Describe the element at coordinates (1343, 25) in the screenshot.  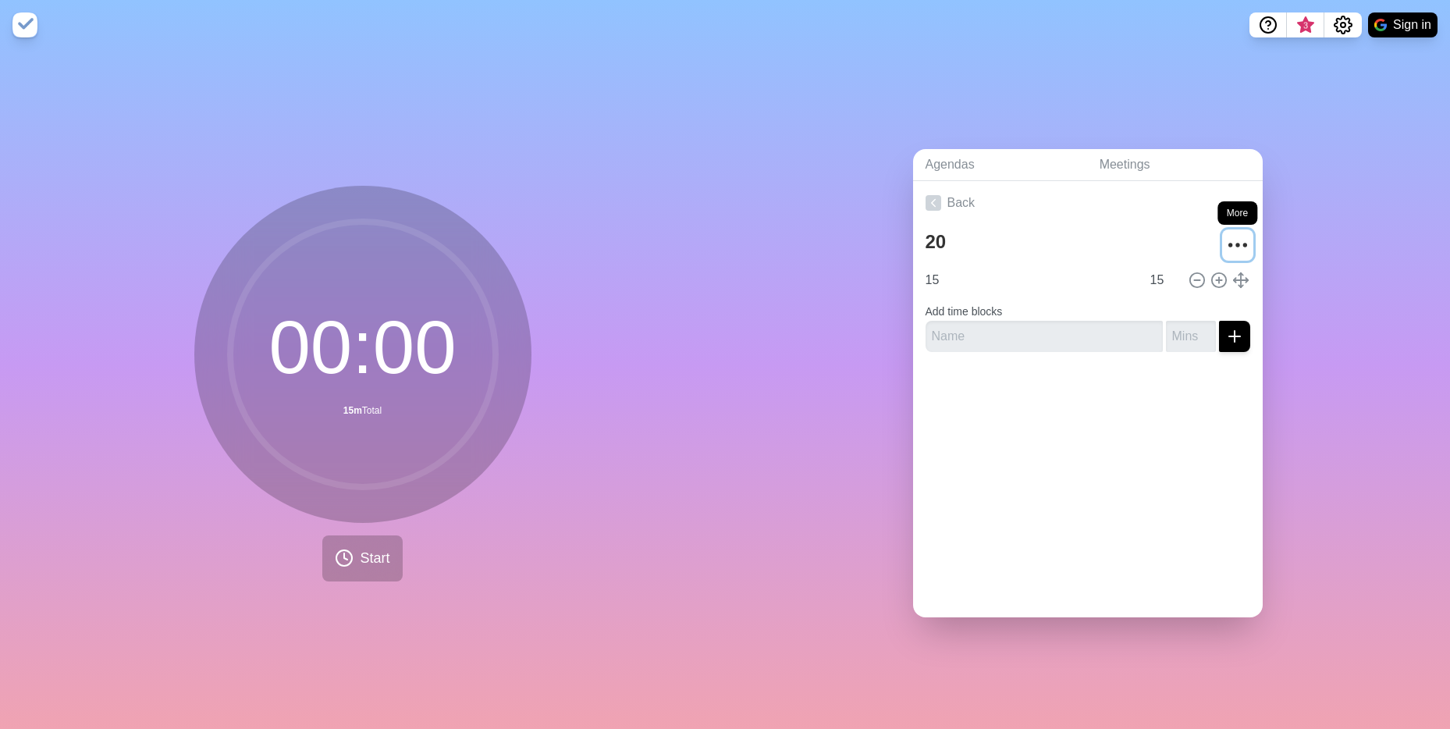
I see `button: Settings` at that location.